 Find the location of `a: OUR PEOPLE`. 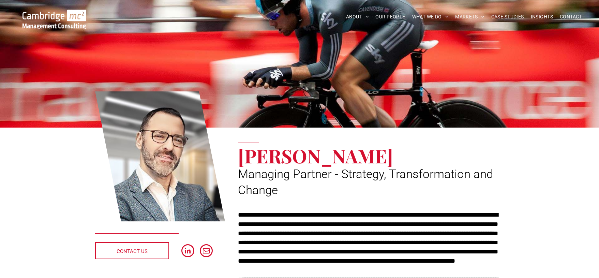

a: OUR PEOPLE is located at coordinates (390, 17).